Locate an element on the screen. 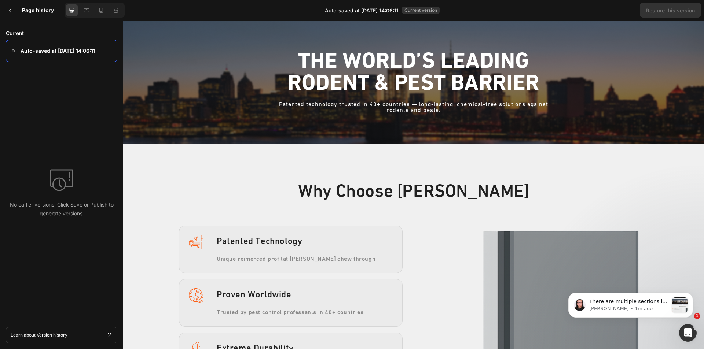 The image size is (704, 349). div: message notification from Nathan, 1m ago. There are multiple sections in that page, which section... is located at coordinates (73, 27).